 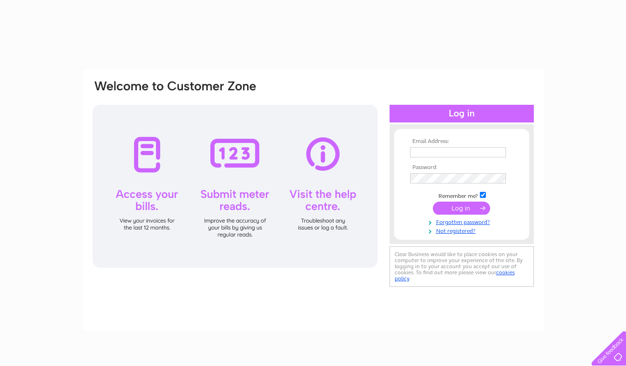 I want to click on th: Password:, so click(x=462, y=167).